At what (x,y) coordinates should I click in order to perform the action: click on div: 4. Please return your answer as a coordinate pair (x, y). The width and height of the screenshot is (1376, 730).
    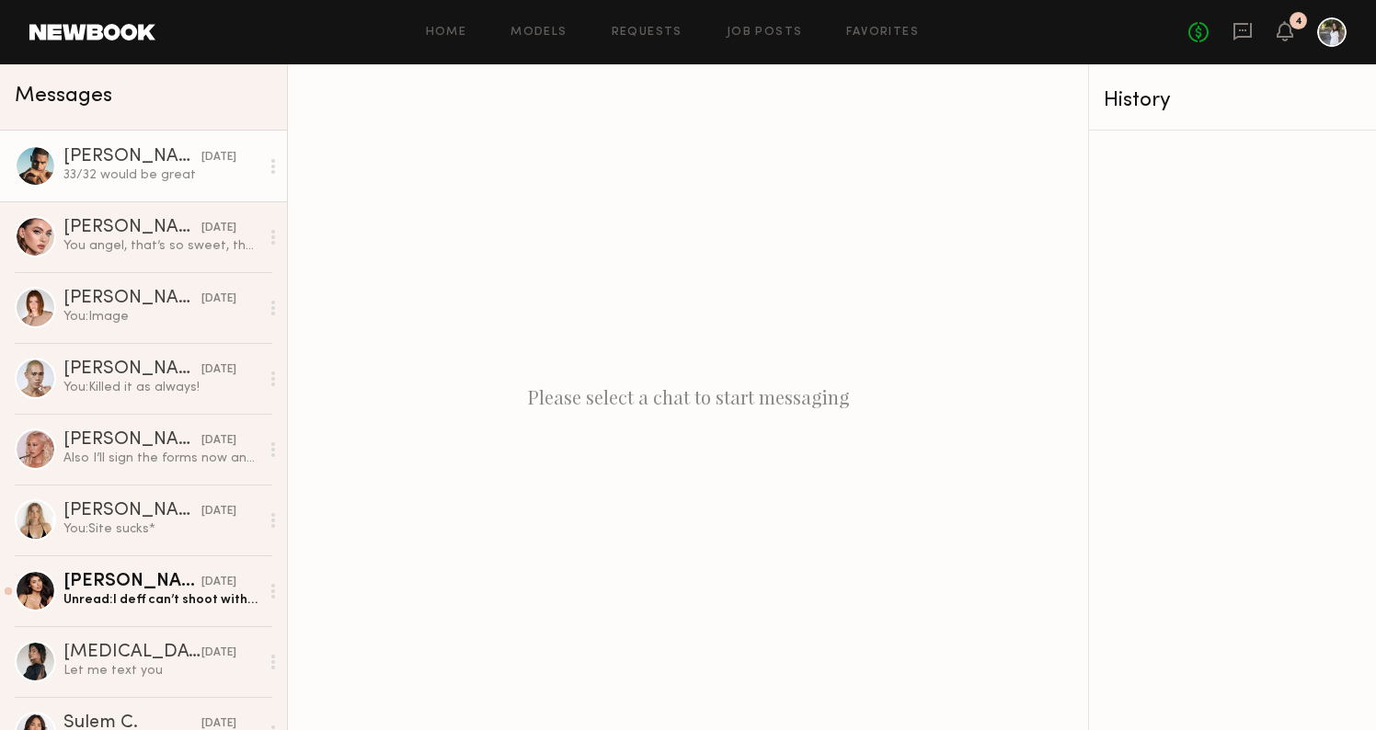
    Looking at the image, I should click on (1298, 21).